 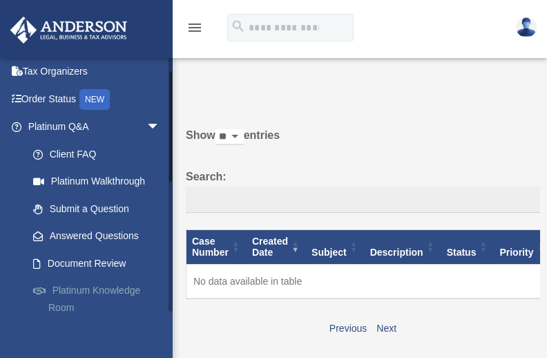 What do you see at coordinates (276, 247) in the screenshot?
I see `th: Created Date: activate to sort column ascending` at bounding box center [276, 247].